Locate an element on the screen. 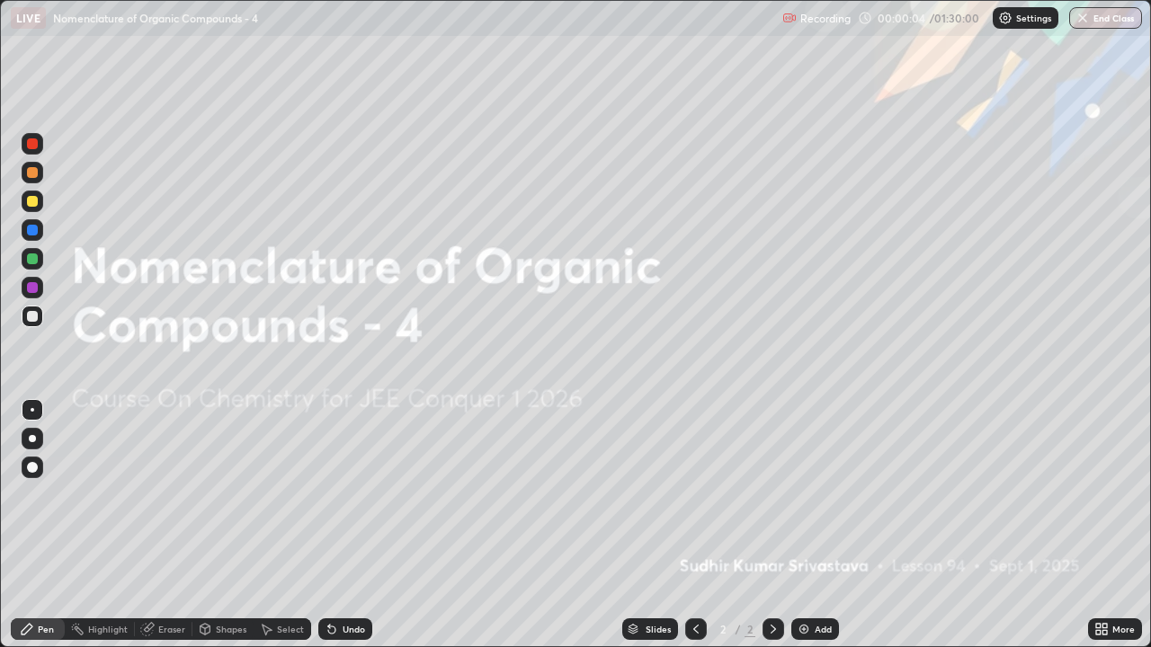 The image size is (1151, 647). div: Add is located at coordinates (823, 629).